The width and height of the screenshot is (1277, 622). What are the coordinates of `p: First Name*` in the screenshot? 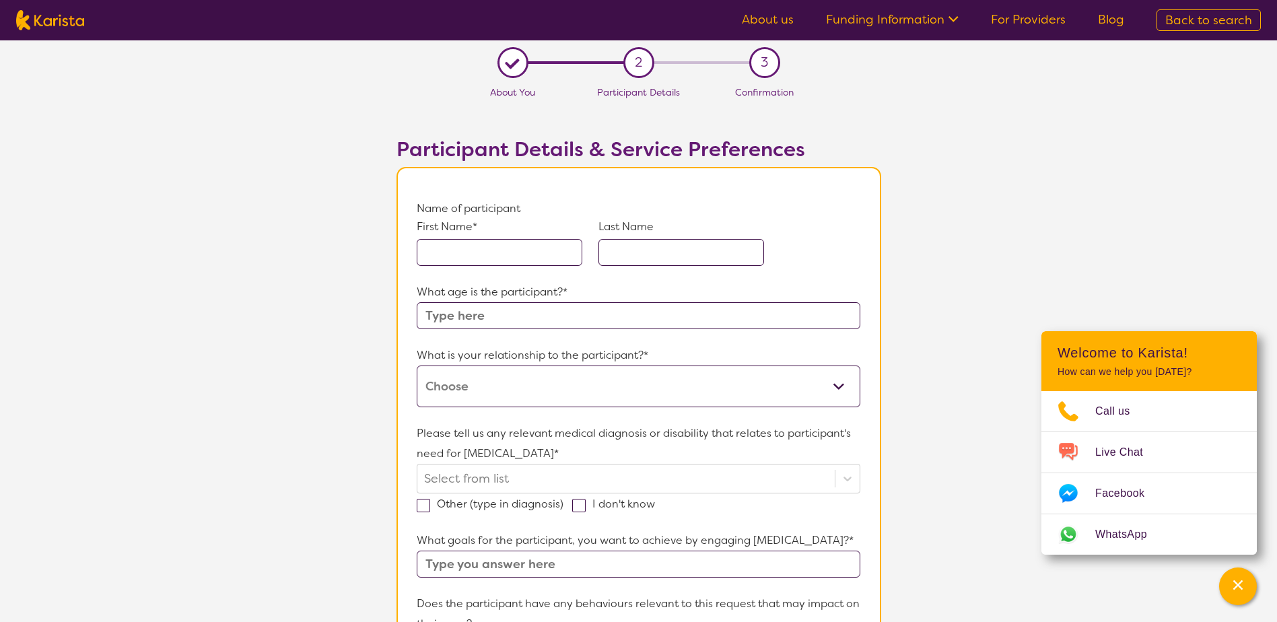 It's located at (500, 227).